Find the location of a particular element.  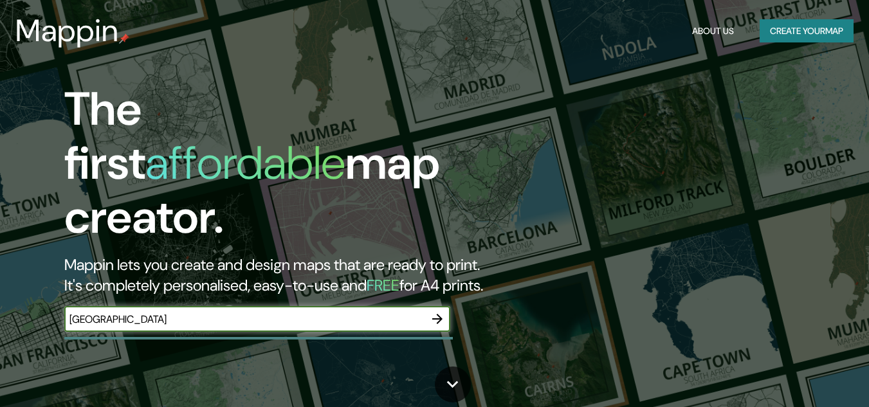

input: Choose your favourite place is located at coordinates (244, 319).